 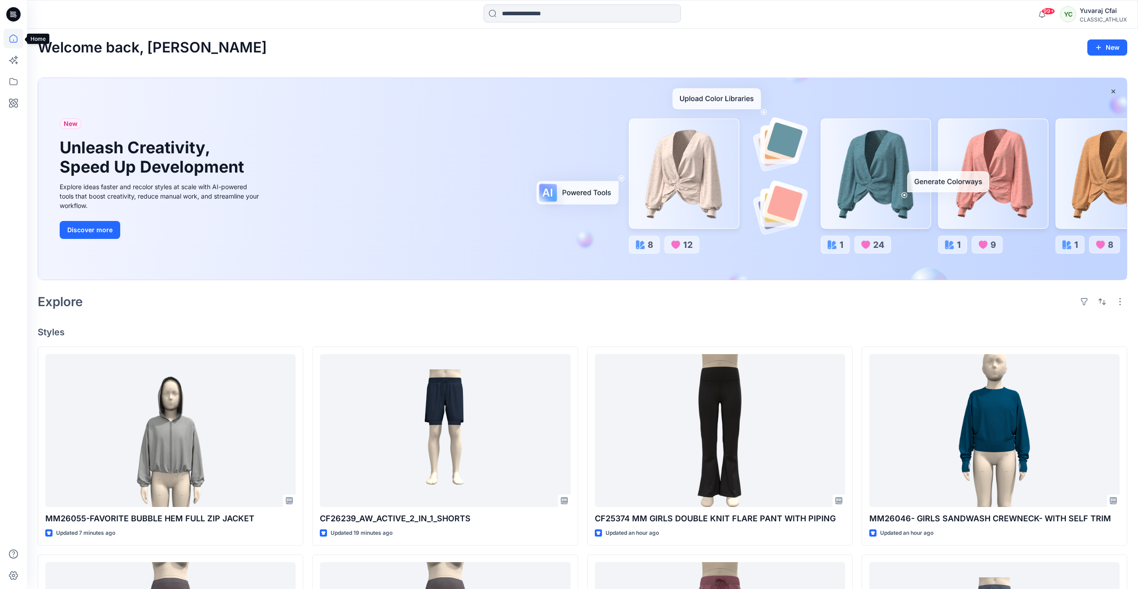 I want to click on p: Updated 7 minutes ago, so click(x=86, y=533).